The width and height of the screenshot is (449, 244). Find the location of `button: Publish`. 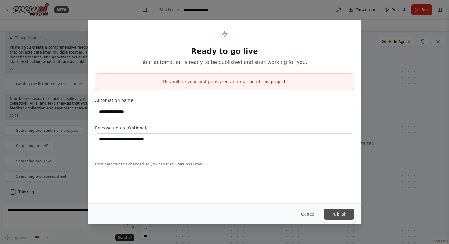

button: Publish is located at coordinates (339, 214).